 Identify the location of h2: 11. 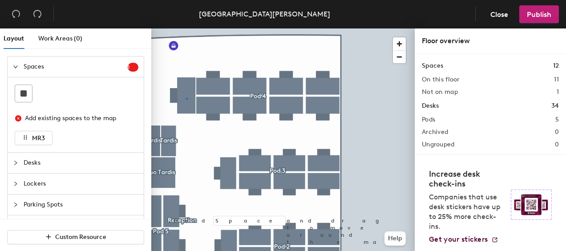
(556, 80).